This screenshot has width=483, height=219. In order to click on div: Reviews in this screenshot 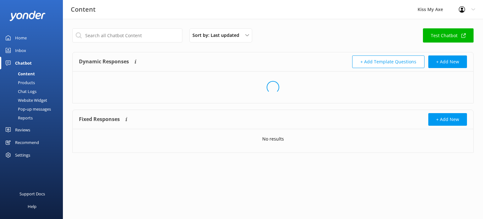, I will do `click(23, 130)`.